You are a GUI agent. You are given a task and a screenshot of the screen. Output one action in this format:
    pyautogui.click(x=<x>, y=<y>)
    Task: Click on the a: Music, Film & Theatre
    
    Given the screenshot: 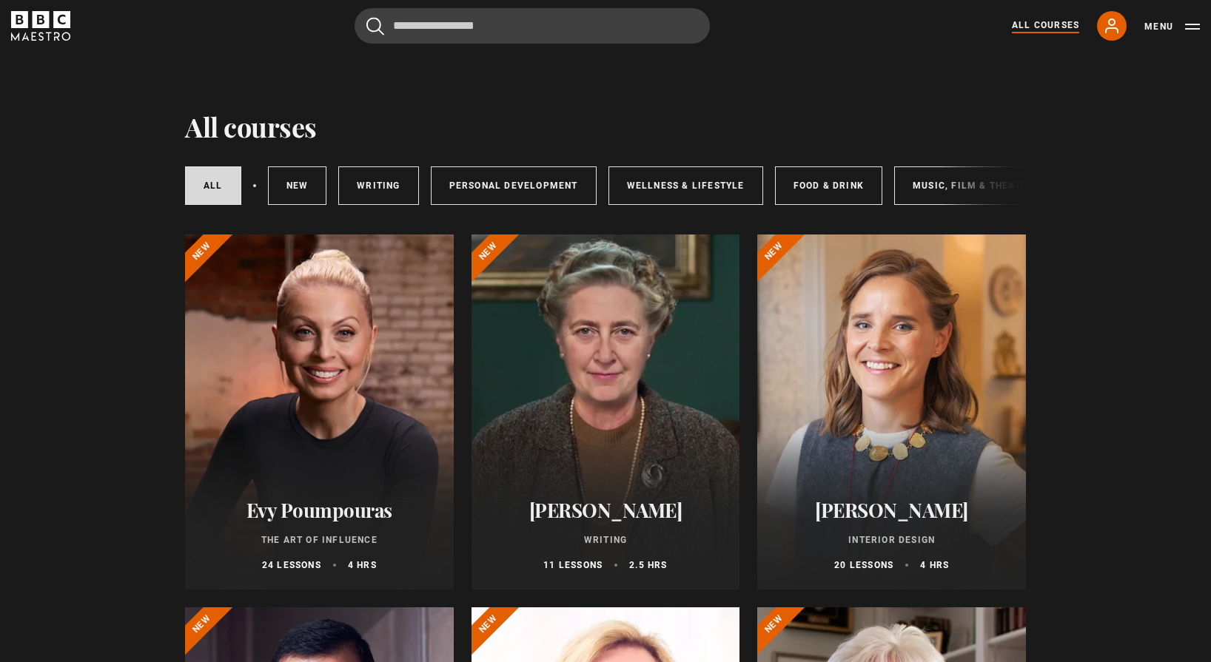 What is the action you would take?
    pyautogui.click(x=972, y=186)
    